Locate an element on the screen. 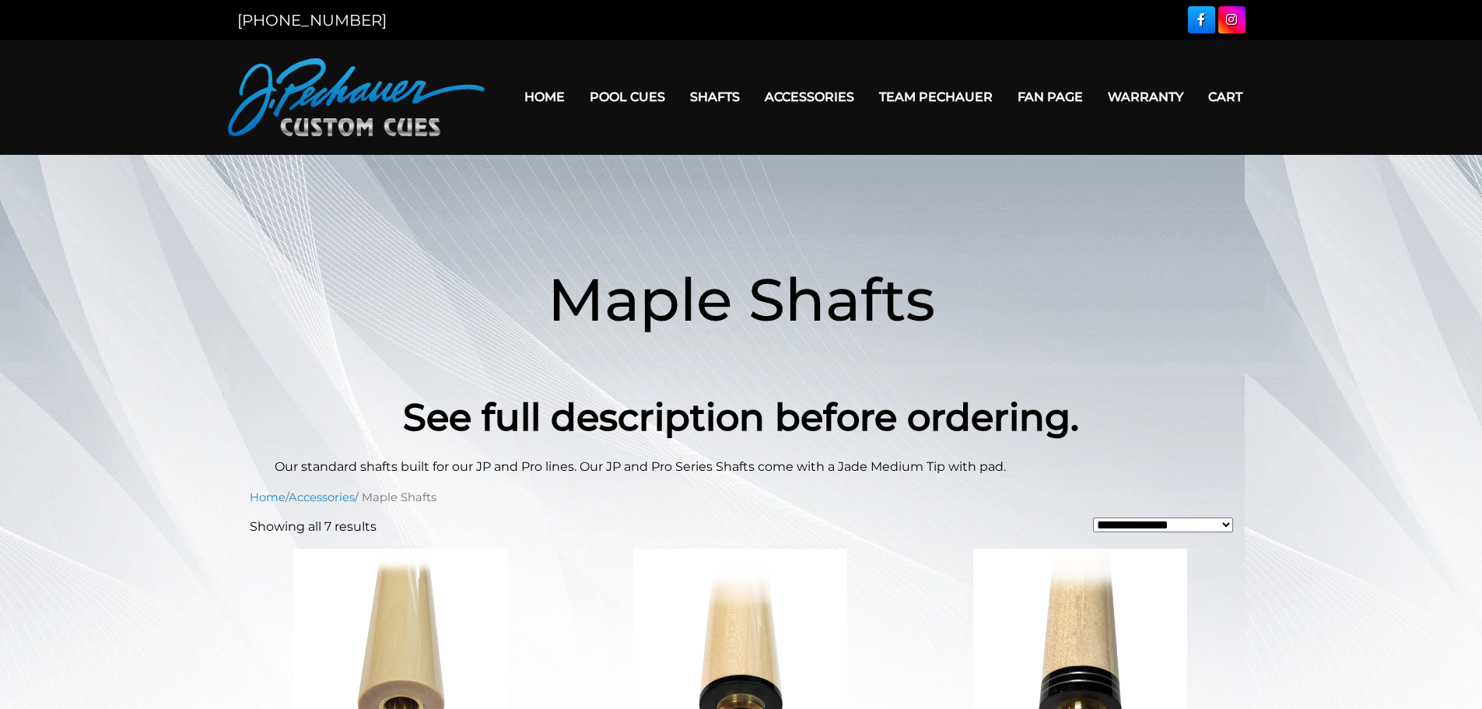 The image size is (1482, 709). span: Maple Shafts is located at coordinates (741, 299).